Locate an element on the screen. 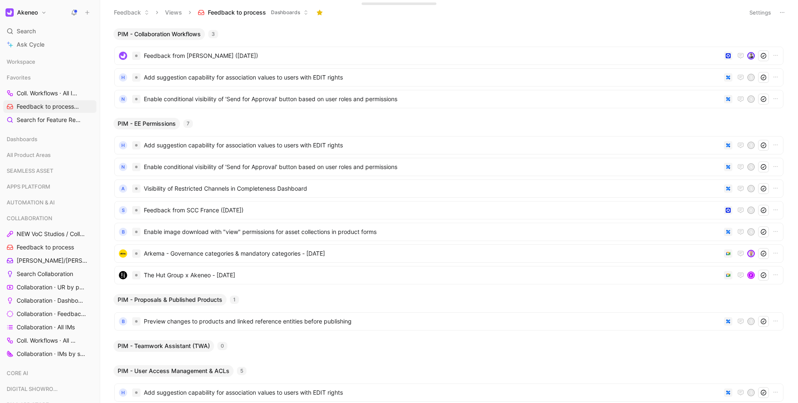  span: DIGITAL SHOWROOM is located at coordinates (34, 388).